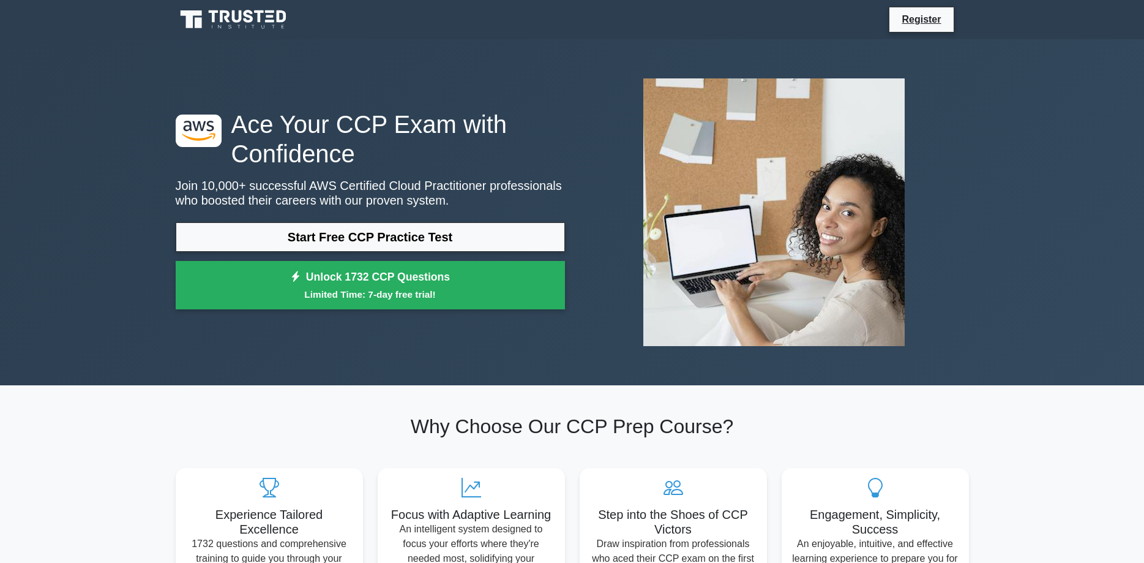 Image resolution: width=1144 pixels, height=563 pixels. Describe the element at coordinates (370, 139) in the screenshot. I see `h1: Ace Your CCP Exam with Confidence` at that location.